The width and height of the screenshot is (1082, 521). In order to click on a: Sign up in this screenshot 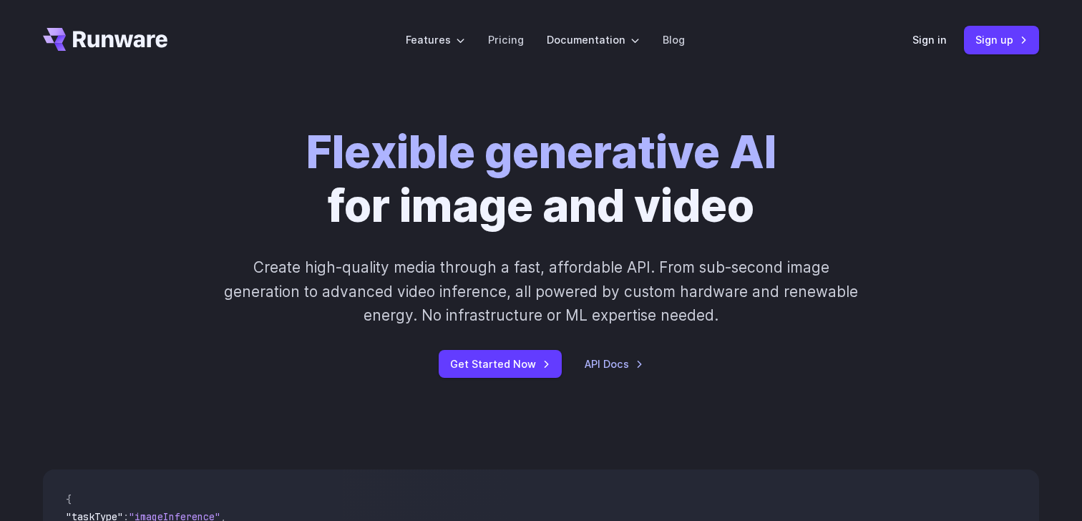, I will do `click(1002, 39)`.